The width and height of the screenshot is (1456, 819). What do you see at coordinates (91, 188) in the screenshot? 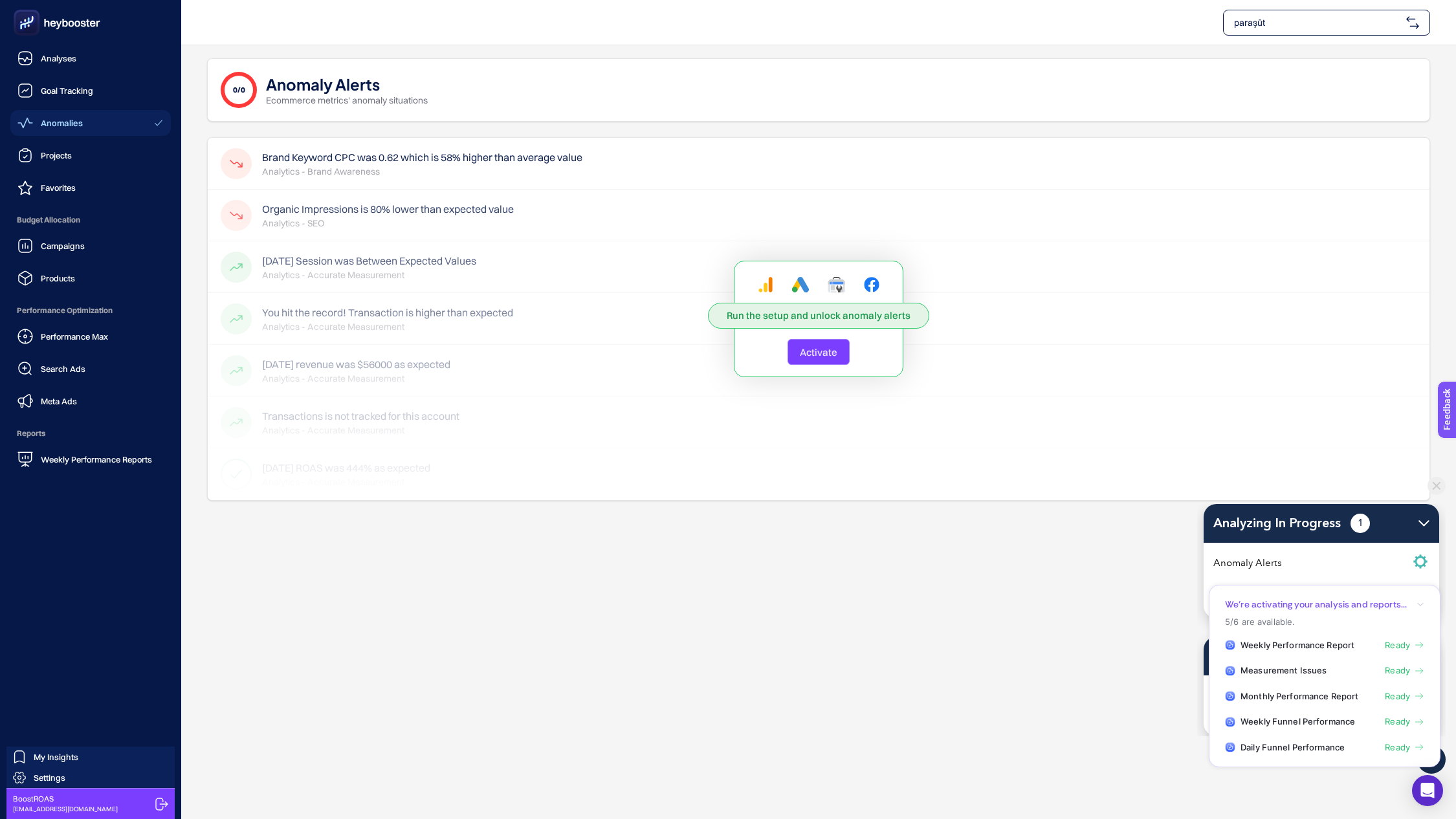
I see `a: Favorites` at bounding box center [91, 188].